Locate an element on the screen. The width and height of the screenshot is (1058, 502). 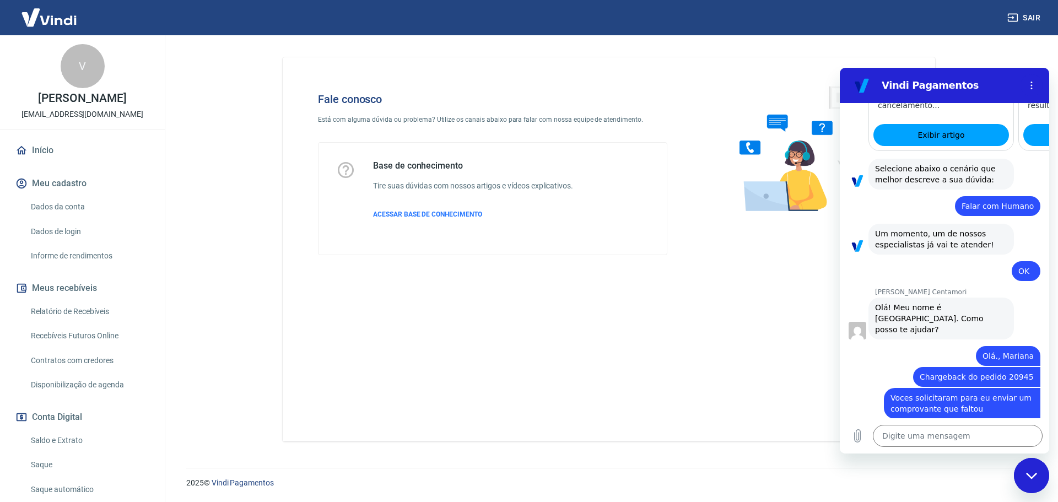
a: Saque automático is located at coordinates (89, 489).